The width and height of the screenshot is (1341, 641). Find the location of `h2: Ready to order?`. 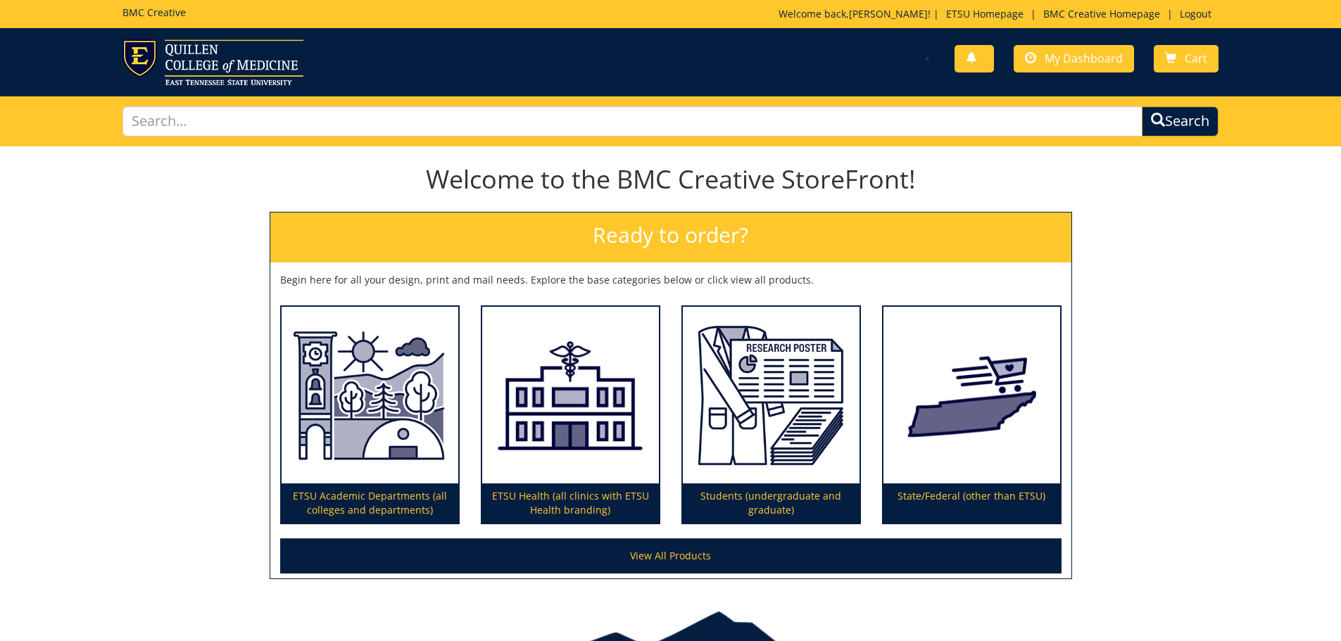

h2: Ready to order? is located at coordinates (671, 237).